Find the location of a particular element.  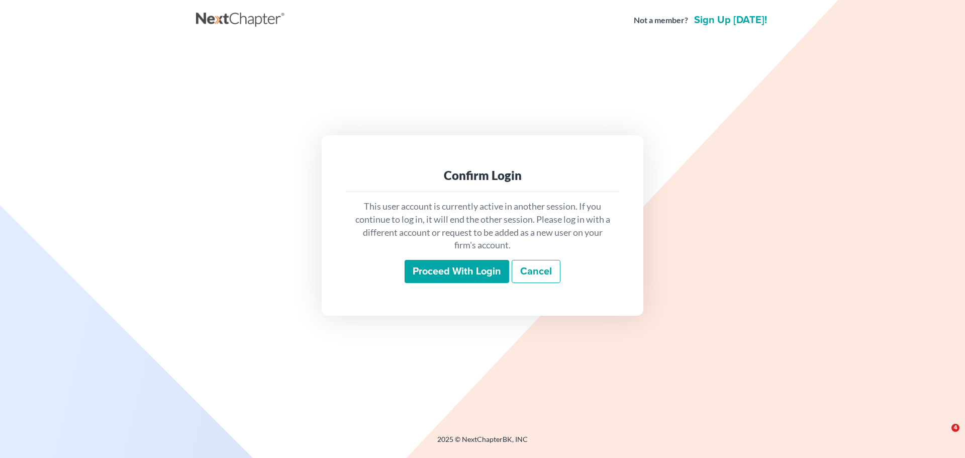

span: 4 is located at coordinates (956, 428).